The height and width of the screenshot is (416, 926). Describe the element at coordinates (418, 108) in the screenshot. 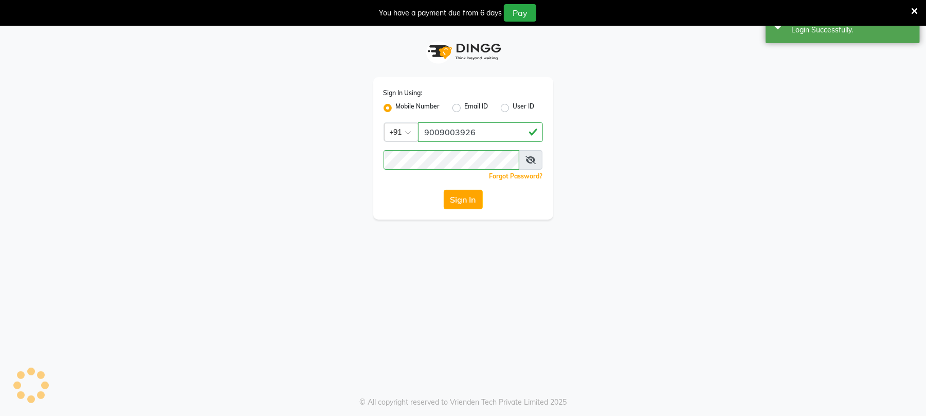

I see `label: Mobile Number` at that location.